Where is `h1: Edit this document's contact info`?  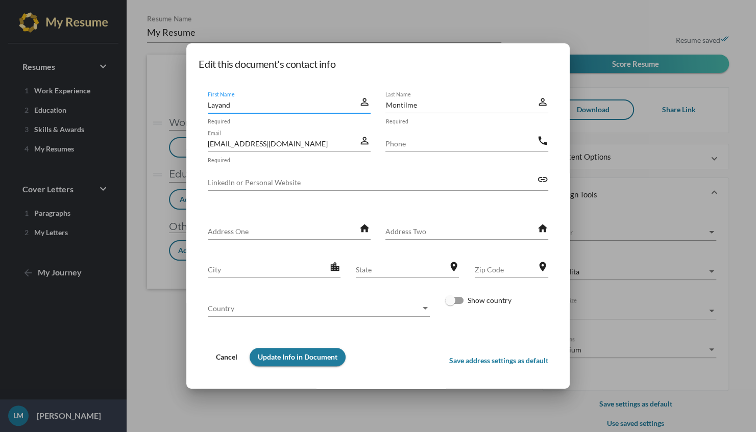 h1: Edit this document's contact info is located at coordinates (378, 64).